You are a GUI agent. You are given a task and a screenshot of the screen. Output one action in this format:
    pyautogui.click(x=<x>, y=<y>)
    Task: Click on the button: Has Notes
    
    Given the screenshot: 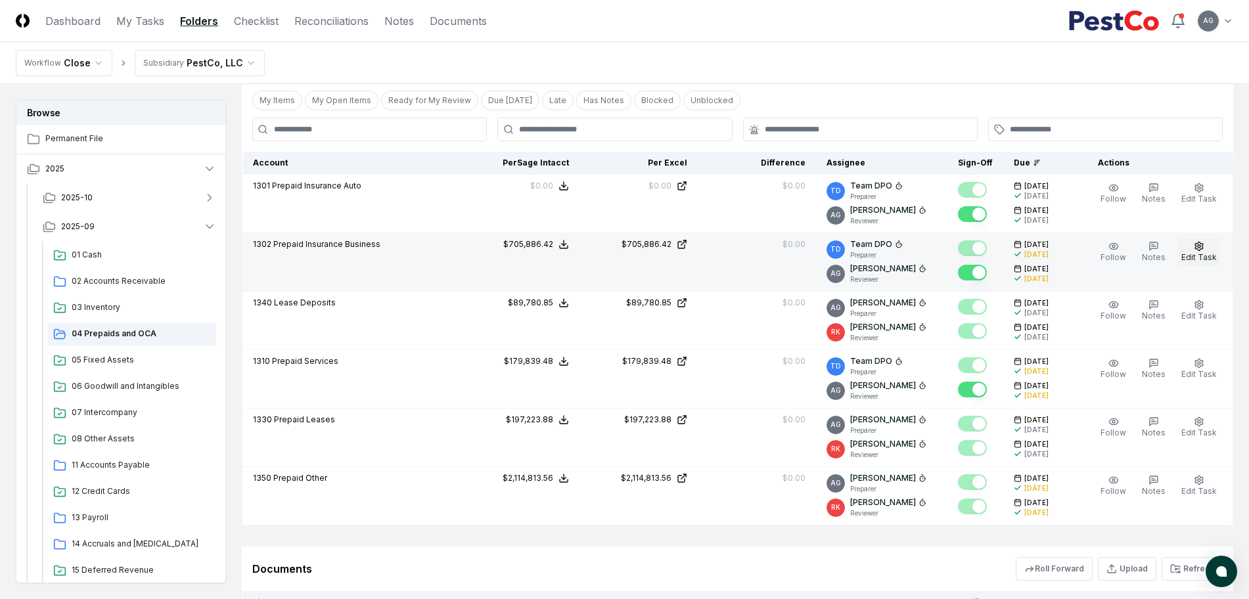 What is the action you would take?
    pyautogui.click(x=604, y=101)
    